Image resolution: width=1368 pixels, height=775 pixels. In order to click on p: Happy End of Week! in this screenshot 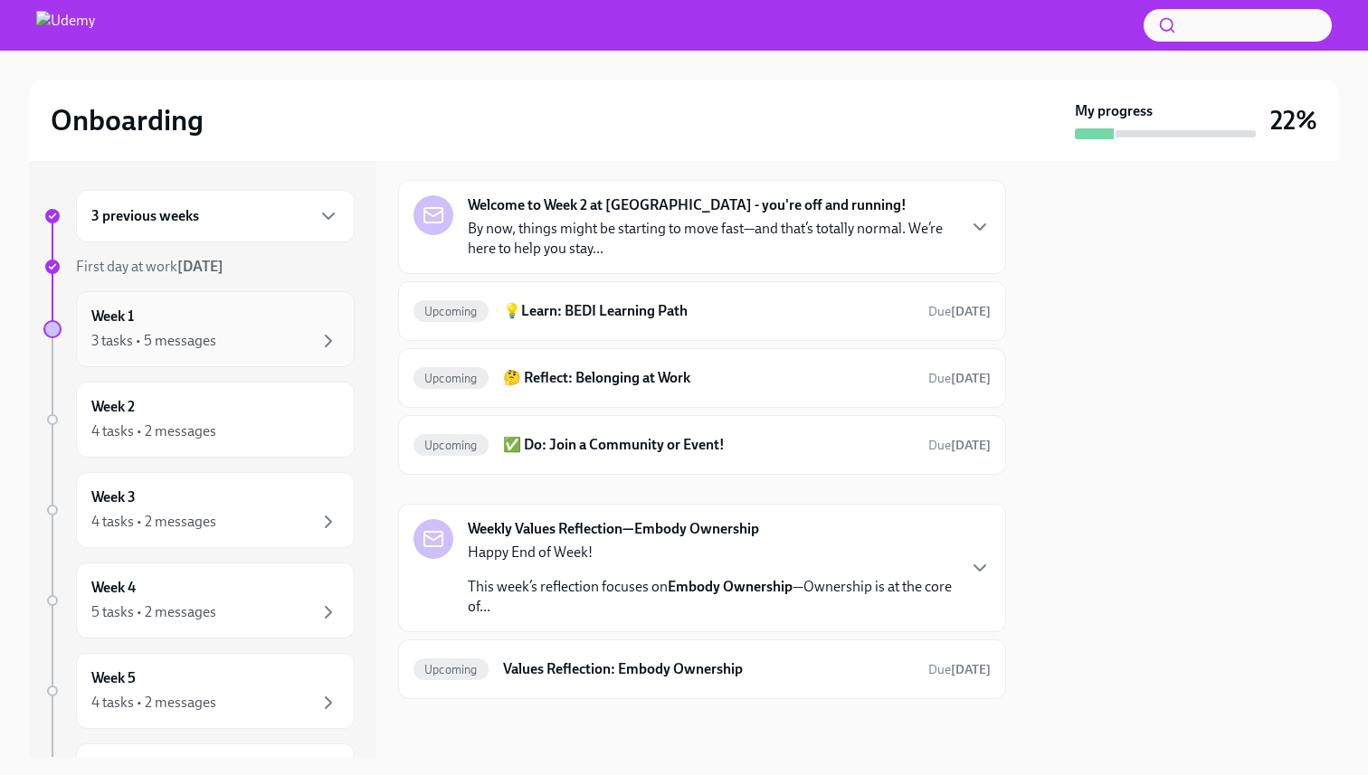, I will do `click(711, 553)`.